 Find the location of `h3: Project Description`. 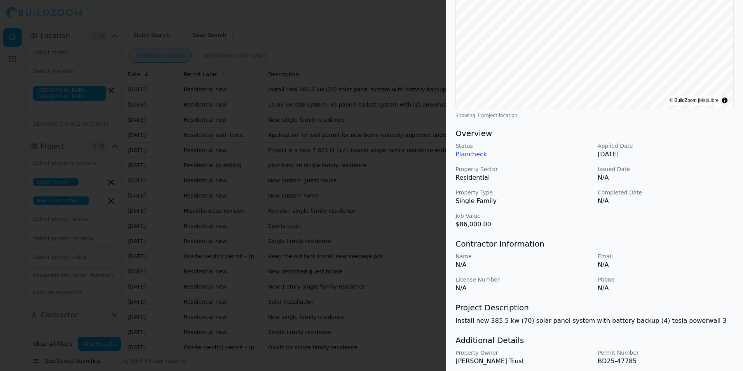

h3: Project Description is located at coordinates (595, 307).